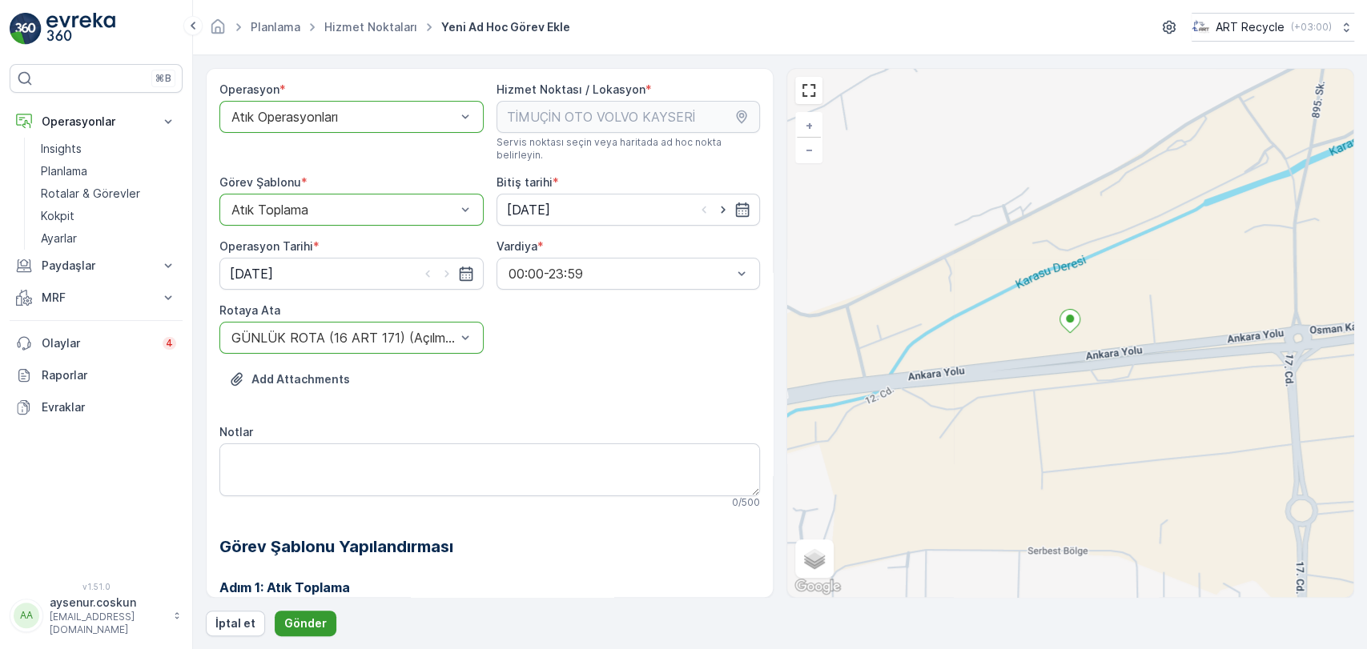  What do you see at coordinates (109, 408) in the screenshot?
I see `p: Evraklar` at bounding box center [109, 408].